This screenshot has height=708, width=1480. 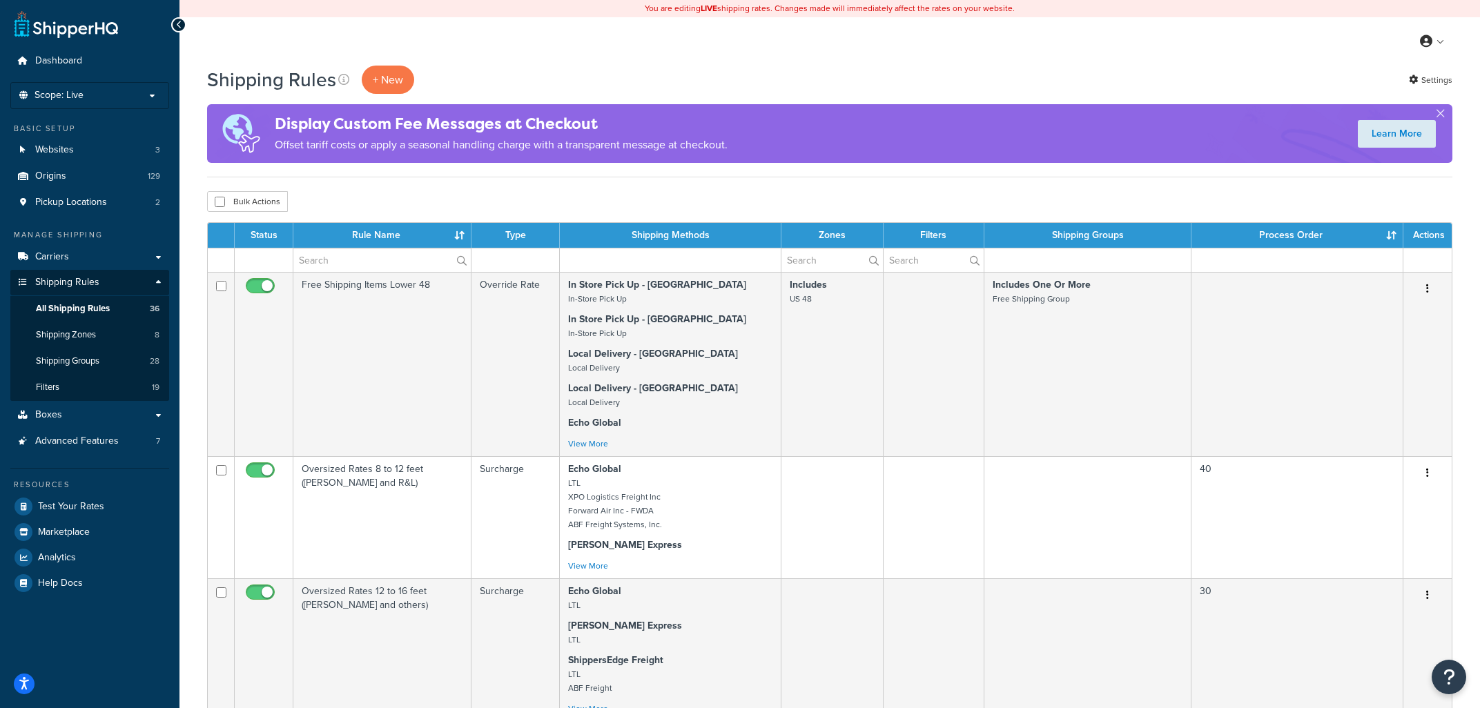 What do you see at coordinates (90, 532) in the screenshot?
I see `li: Marketplace` at bounding box center [90, 532].